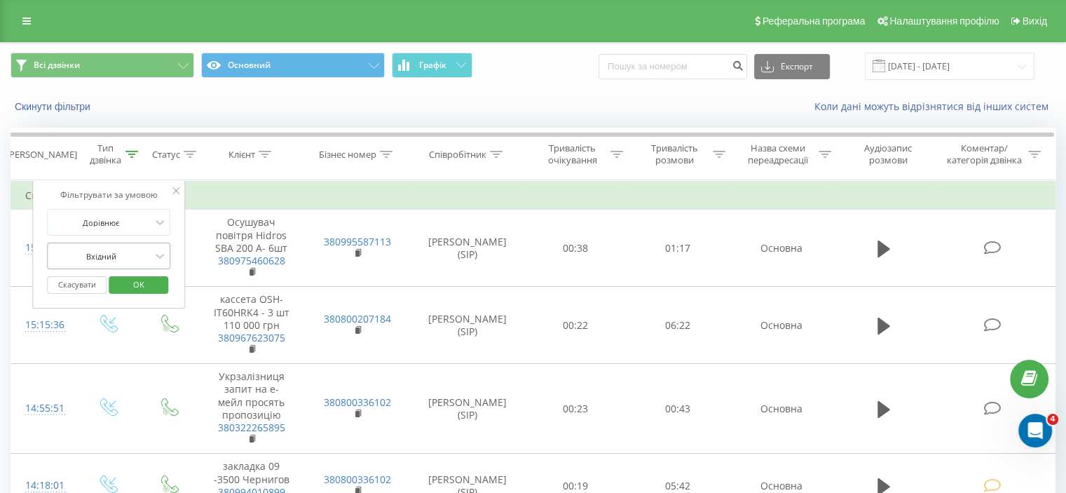  Describe the element at coordinates (242, 154) in the screenshot. I see `div: Клієнт` at that location.